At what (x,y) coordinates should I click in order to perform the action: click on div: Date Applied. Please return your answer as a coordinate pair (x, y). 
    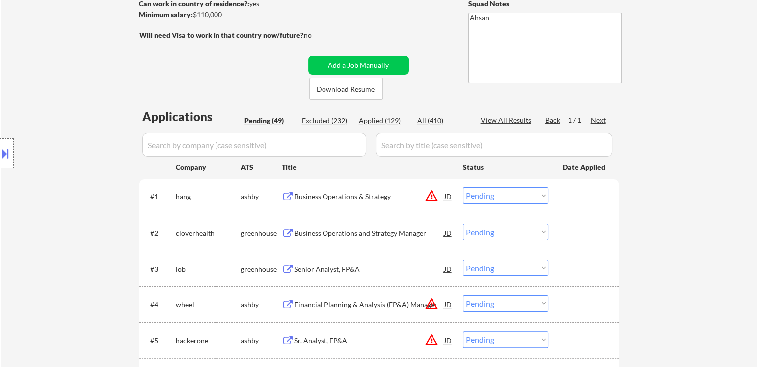
    Looking at the image, I should click on (585, 167).